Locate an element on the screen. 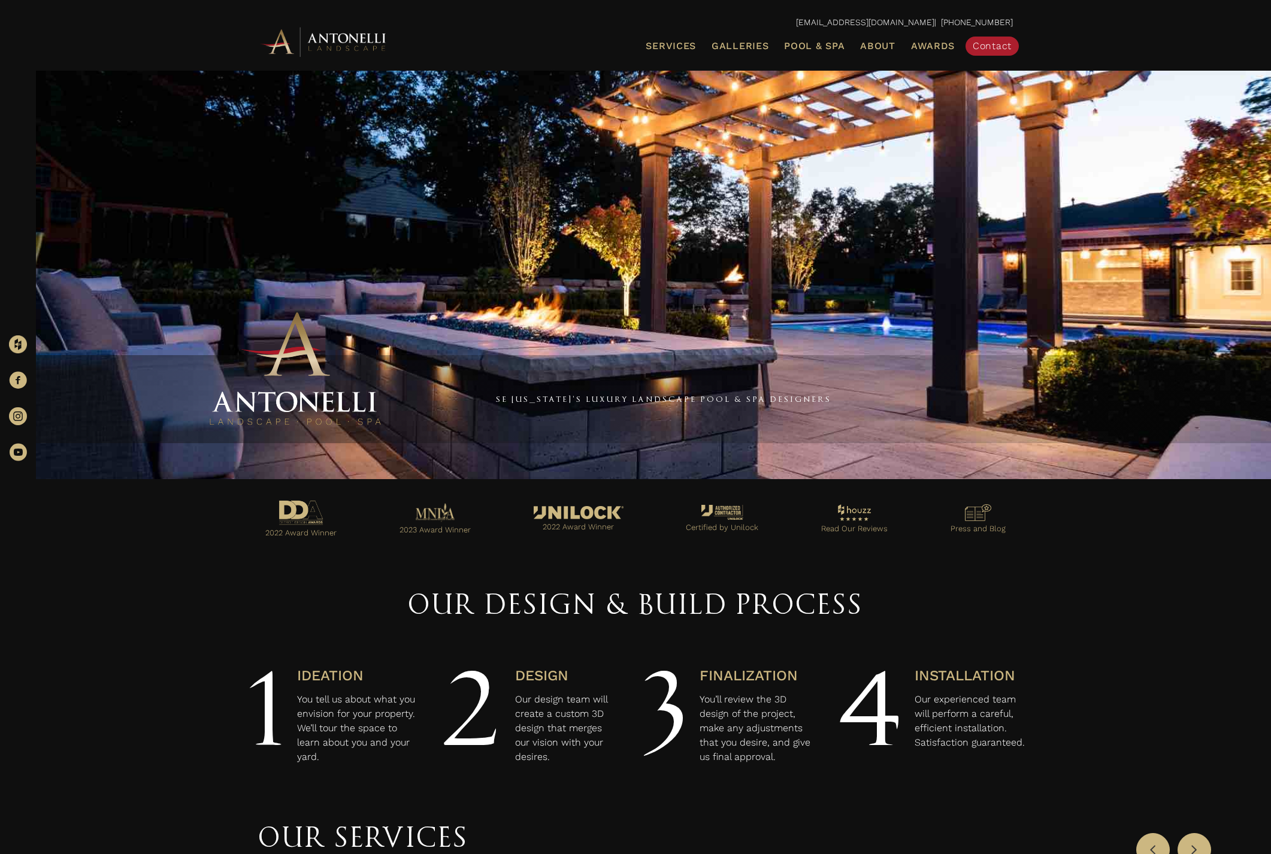  a: Galleries is located at coordinates (740, 46).